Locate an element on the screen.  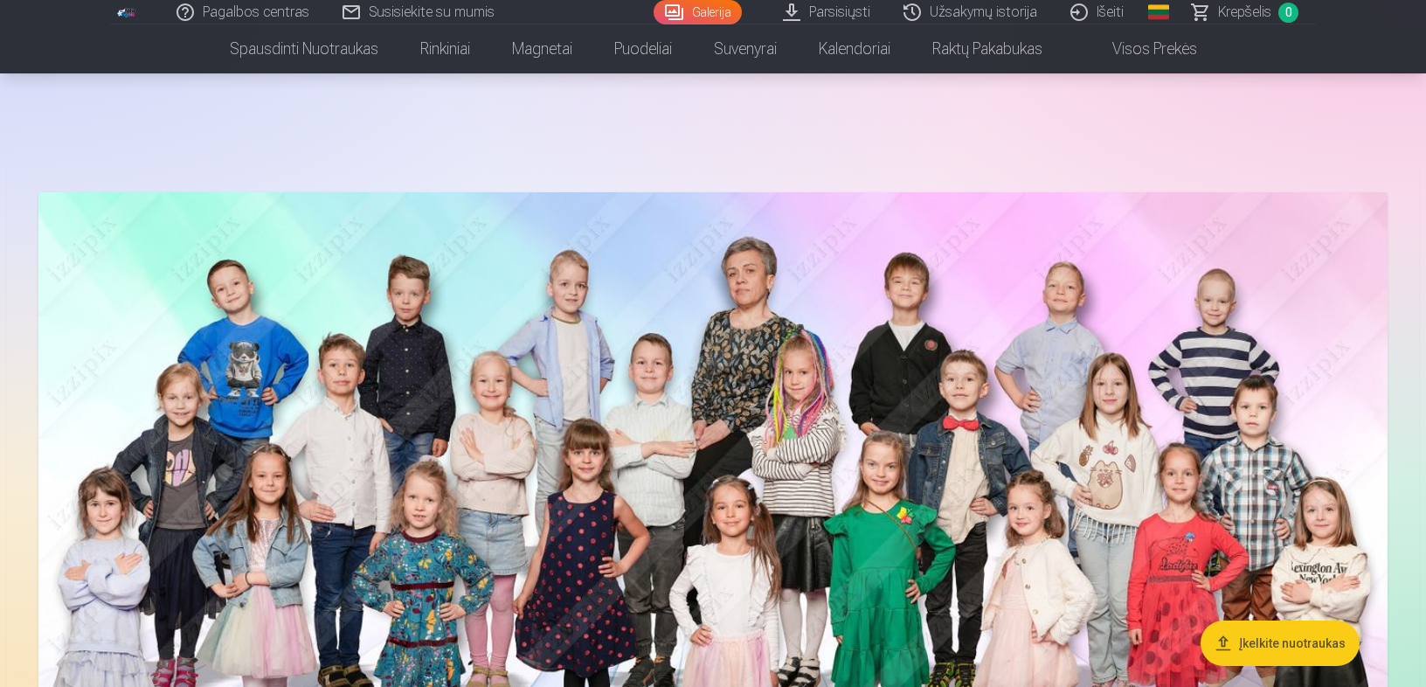
a: Suvenyrai is located at coordinates (745, 49).